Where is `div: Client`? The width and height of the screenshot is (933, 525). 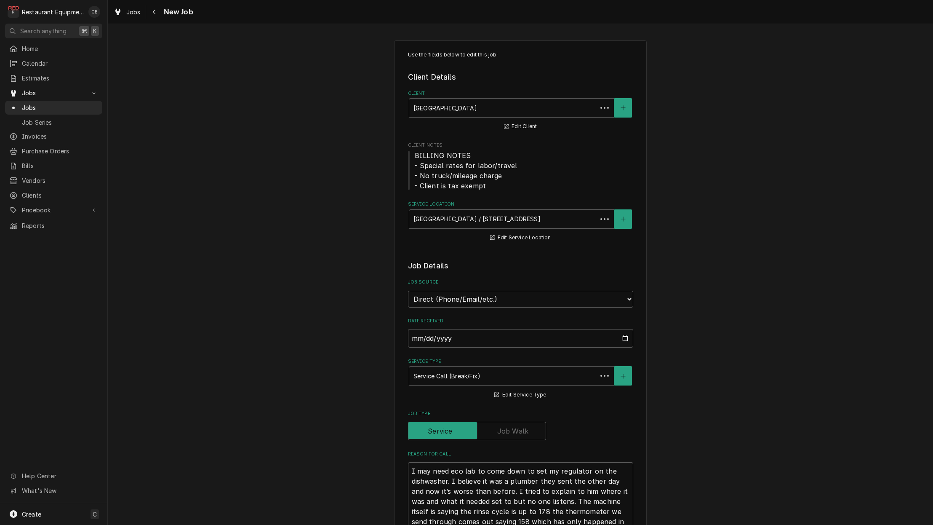 div: Client is located at coordinates (520, 111).